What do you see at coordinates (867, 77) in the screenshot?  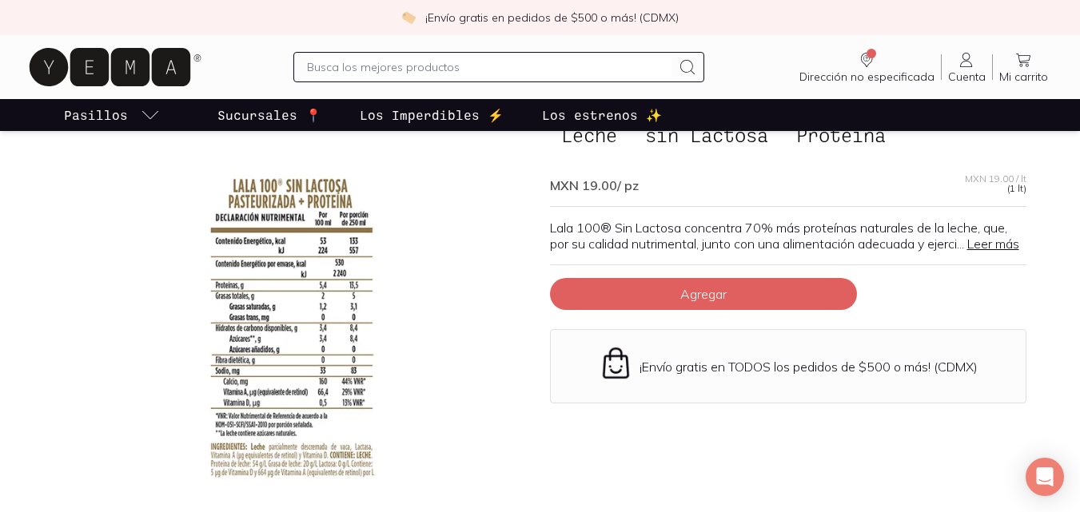 I see `span: Dirección no especificada` at bounding box center [867, 77].